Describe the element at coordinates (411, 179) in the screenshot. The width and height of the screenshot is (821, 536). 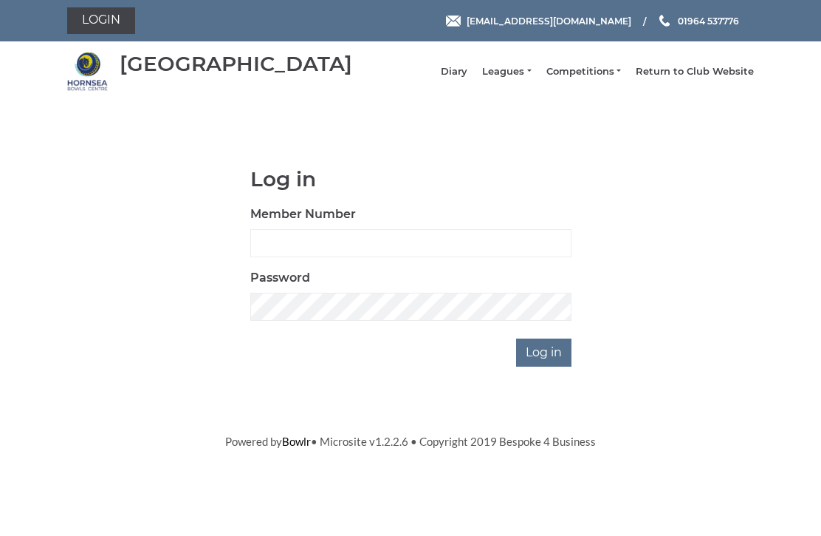
I see `h1: Log in` at that location.